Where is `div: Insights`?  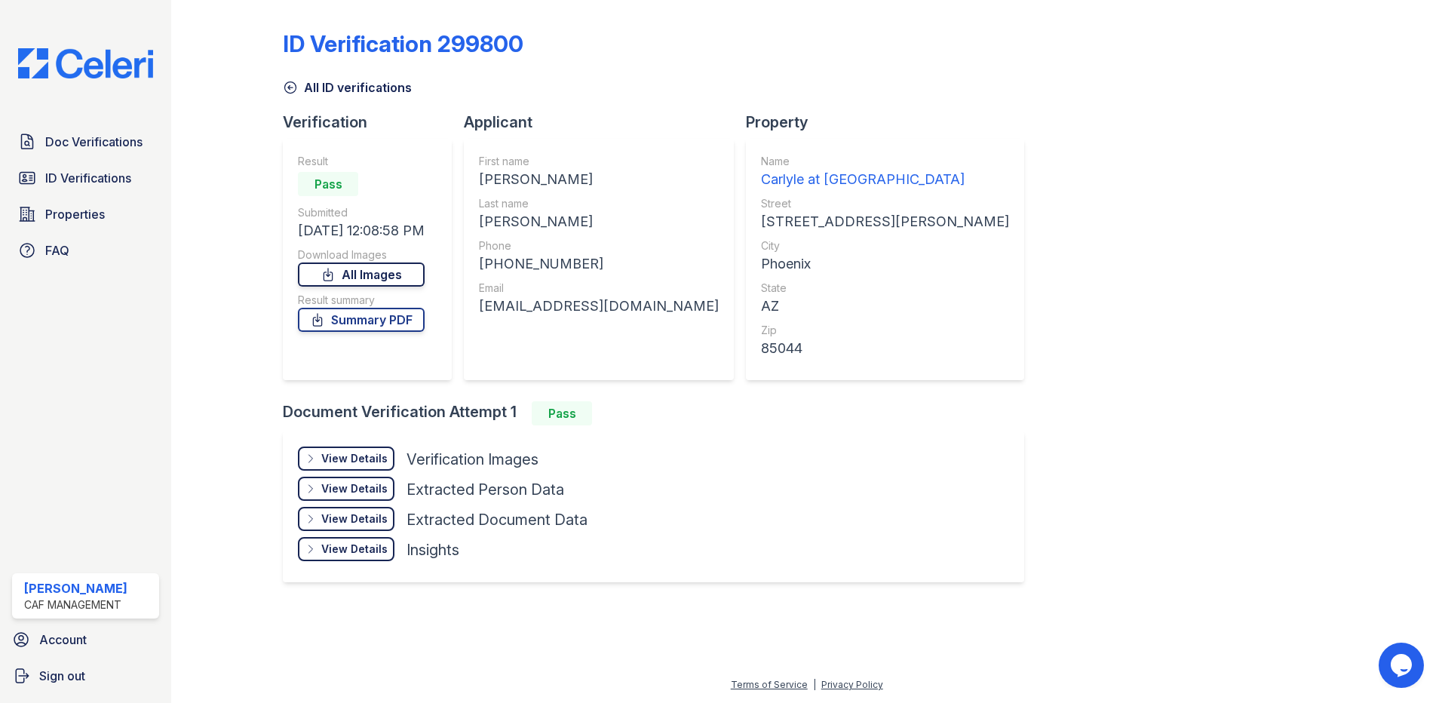
div: Insights is located at coordinates (433, 550).